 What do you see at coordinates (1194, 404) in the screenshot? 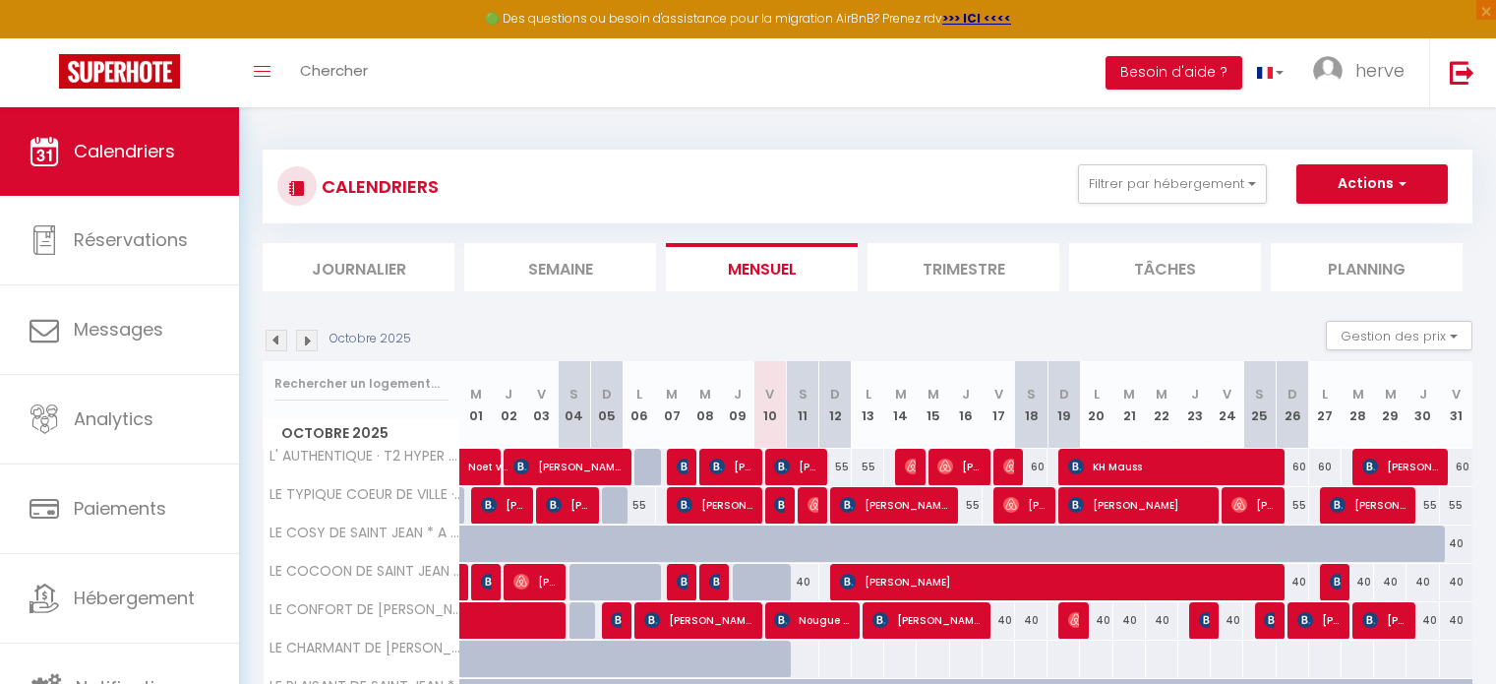
I see `th: 23` at bounding box center [1194, 404].